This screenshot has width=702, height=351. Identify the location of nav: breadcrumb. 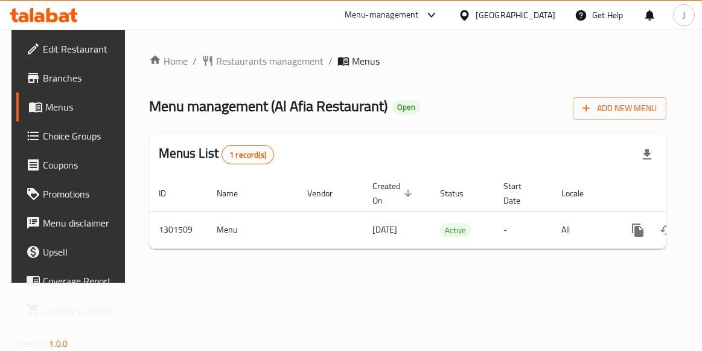
(408, 61).